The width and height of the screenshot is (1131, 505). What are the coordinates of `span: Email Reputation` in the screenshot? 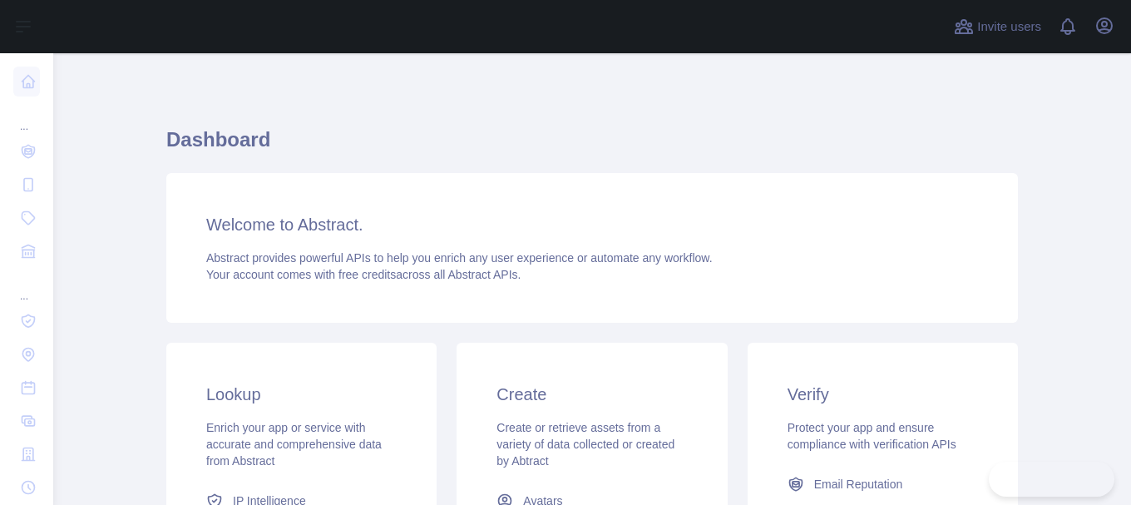 It's located at (858, 484).